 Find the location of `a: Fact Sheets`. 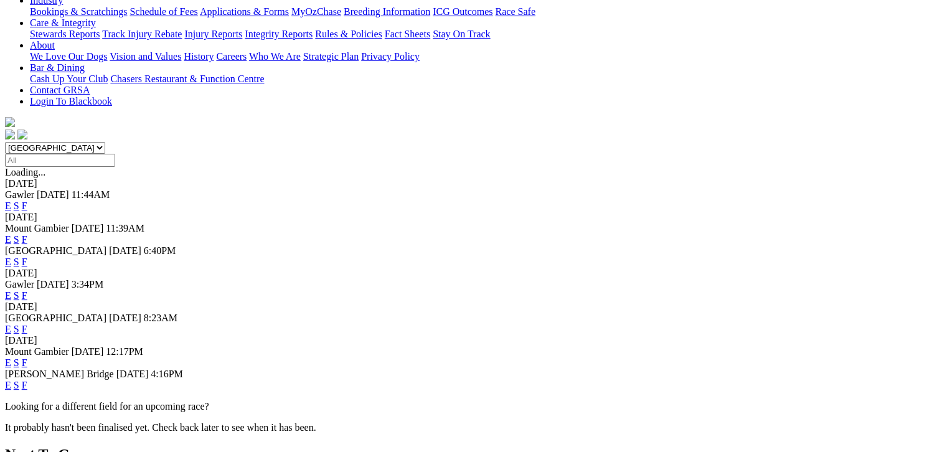

a: Fact Sheets is located at coordinates (407, 34).